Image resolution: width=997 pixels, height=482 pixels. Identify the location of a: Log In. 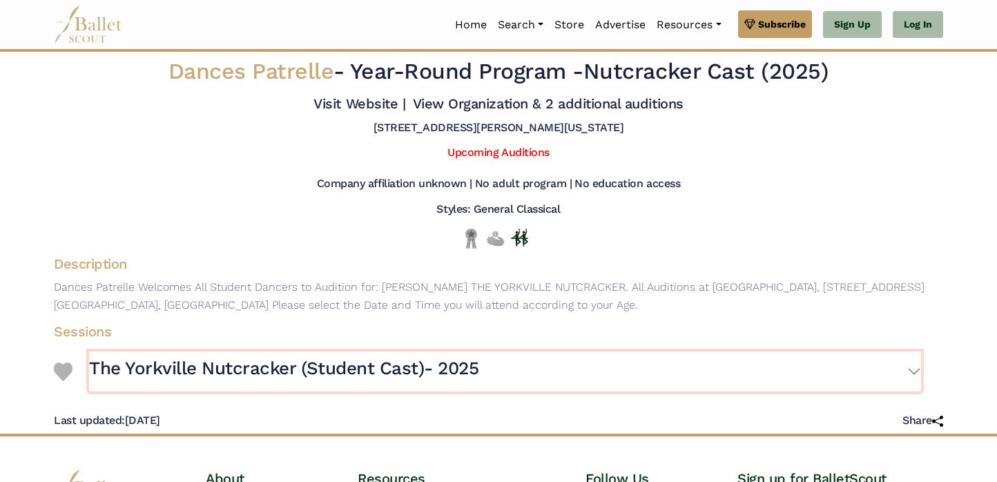
(917, 25).